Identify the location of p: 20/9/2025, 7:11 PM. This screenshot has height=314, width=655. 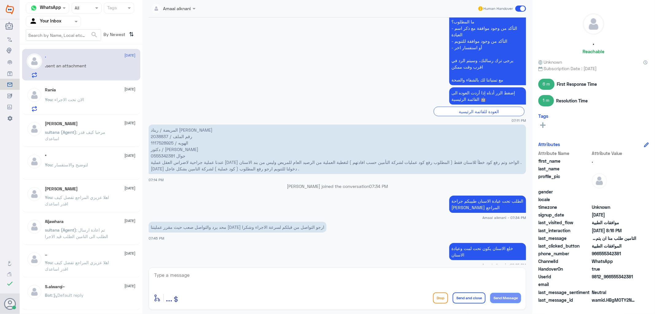
(488, 96).